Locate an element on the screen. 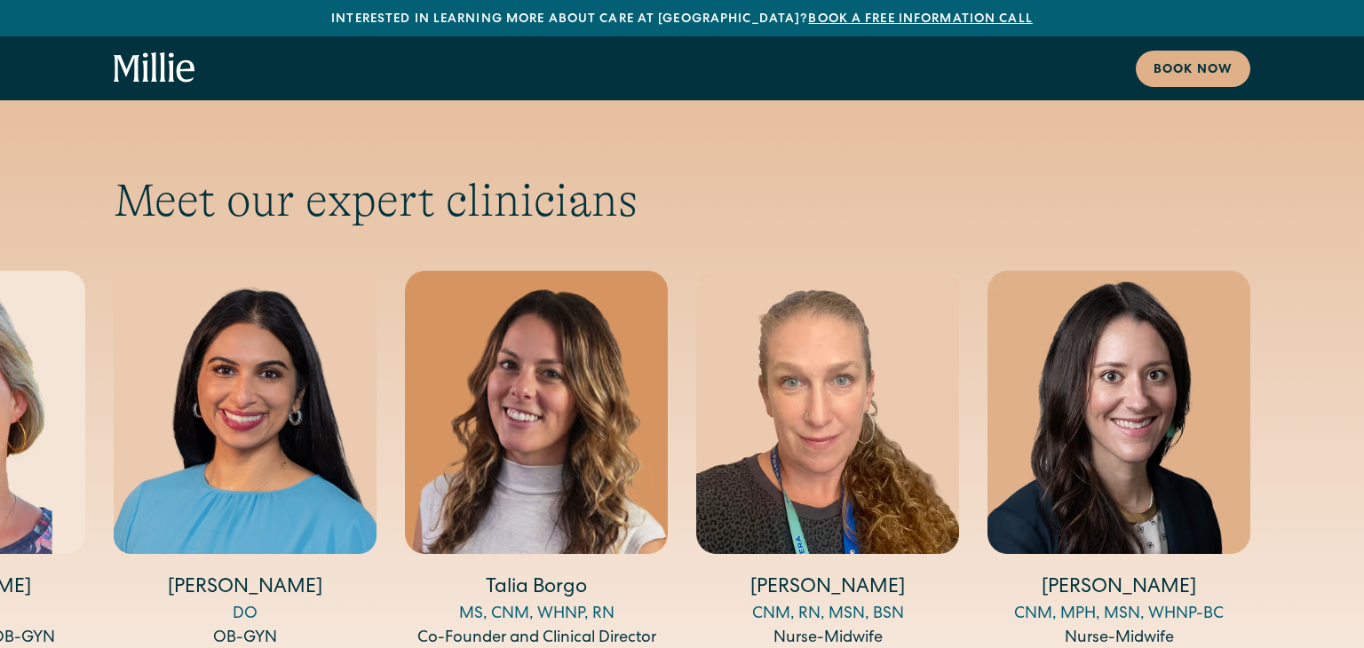  a: home is located at coordinates (154, 68).